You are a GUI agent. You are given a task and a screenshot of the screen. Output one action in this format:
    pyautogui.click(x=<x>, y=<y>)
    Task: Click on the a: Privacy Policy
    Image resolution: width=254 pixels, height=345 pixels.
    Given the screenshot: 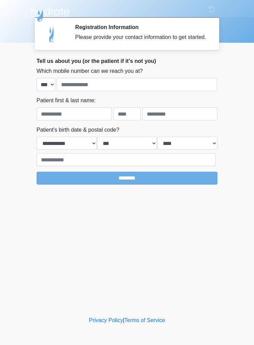 What is the action you would take?
    pyautogui.click(x=106, y=320)
    